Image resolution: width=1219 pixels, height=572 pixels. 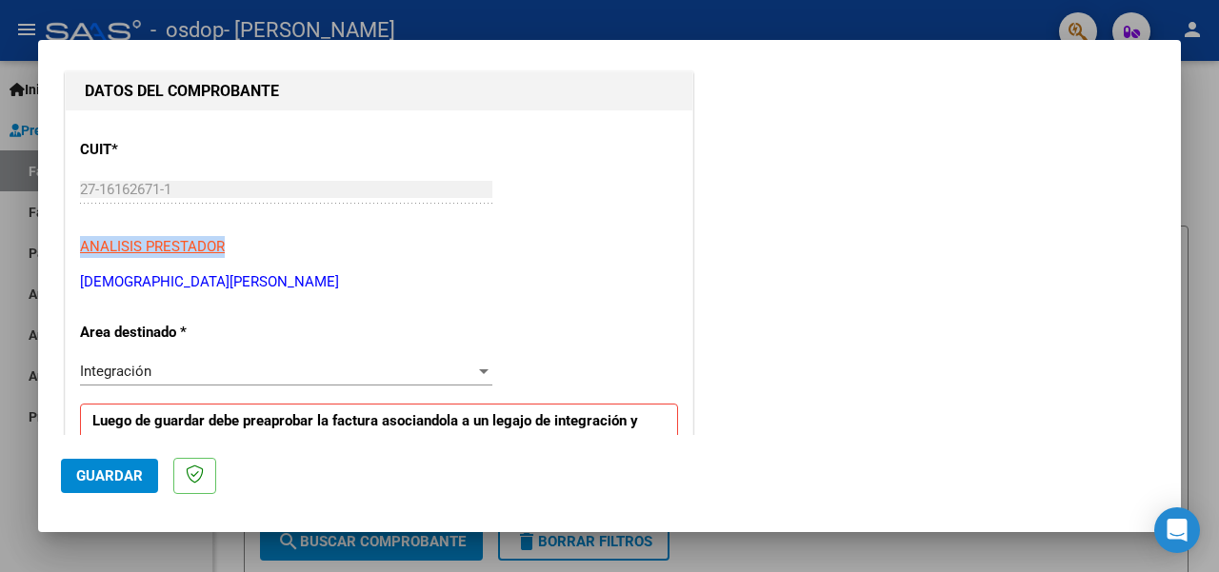 What do you see at coordinates (152, 247) in the screenshot?
I see `span: ANALISIS PRESTADOR` at bounding box center [152, 247].